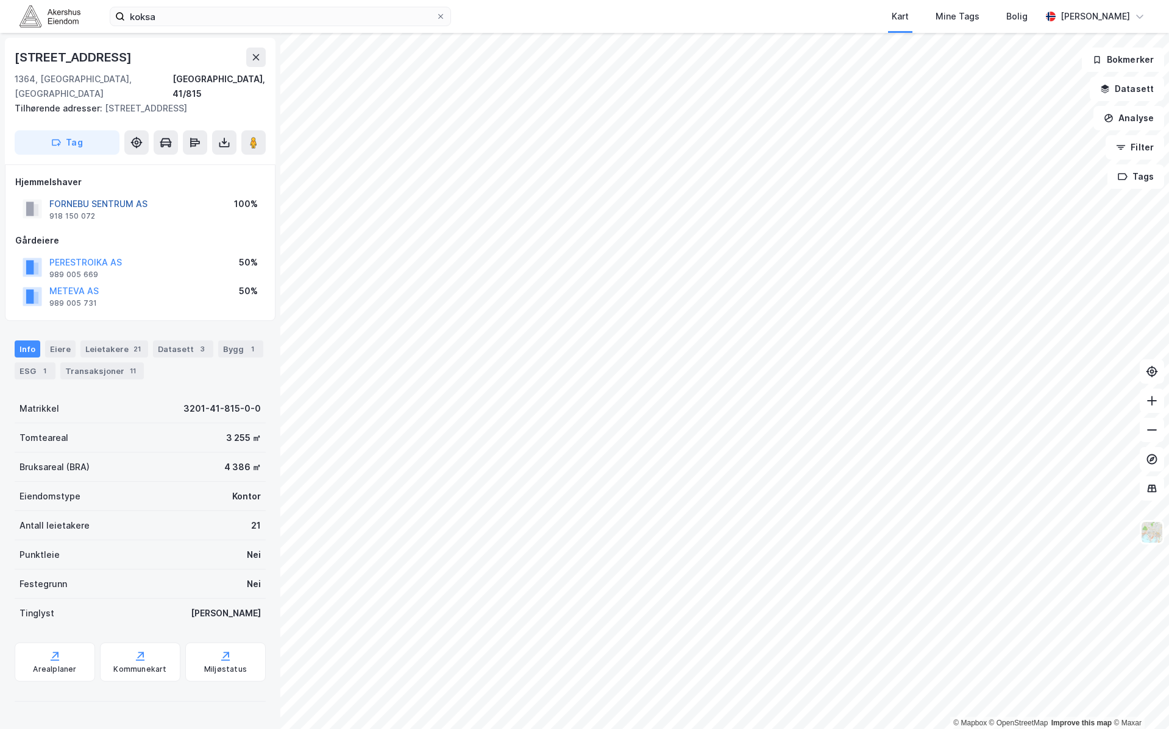 This screenshot has width=1169, height=729. What do you see at coordinates (1135, 177) in the screenshot?
I see `button: Tags` at bounding box center [1135, 177].